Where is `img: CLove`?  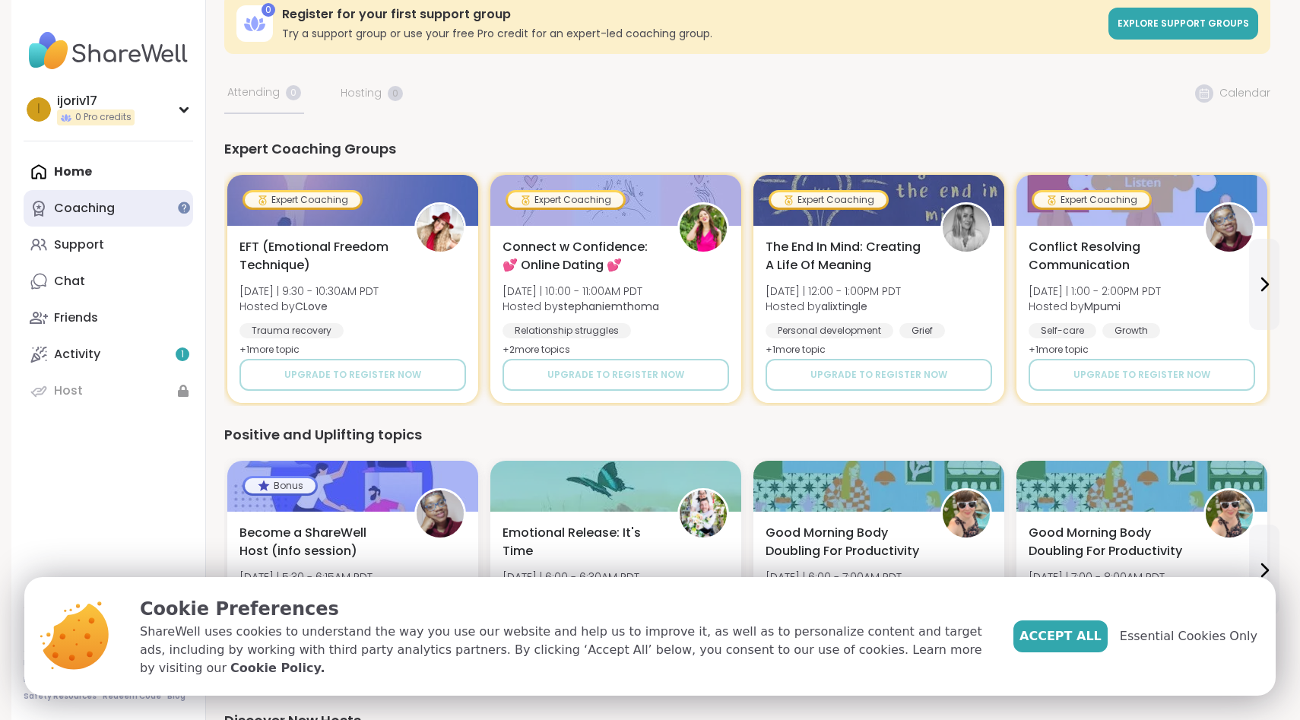
img: CLove is located at coordinates (440, 228).